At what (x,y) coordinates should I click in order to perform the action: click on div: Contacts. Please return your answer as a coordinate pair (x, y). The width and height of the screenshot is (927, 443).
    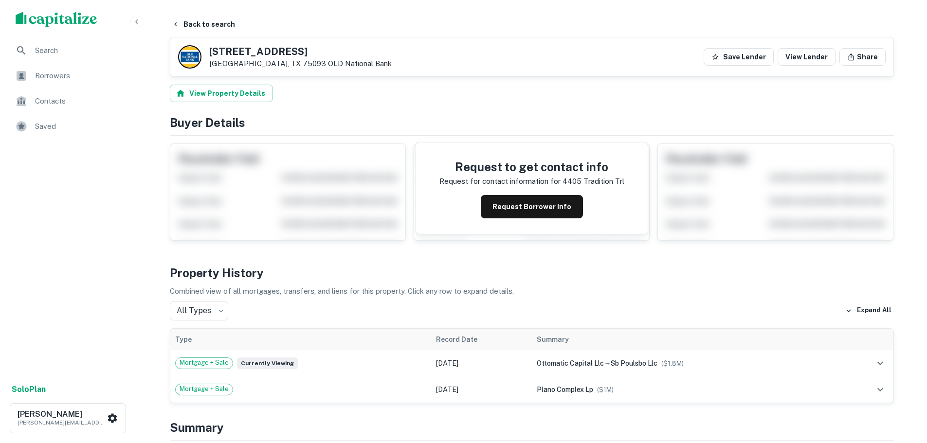
    Looking at the image, I should click on (68, 101).